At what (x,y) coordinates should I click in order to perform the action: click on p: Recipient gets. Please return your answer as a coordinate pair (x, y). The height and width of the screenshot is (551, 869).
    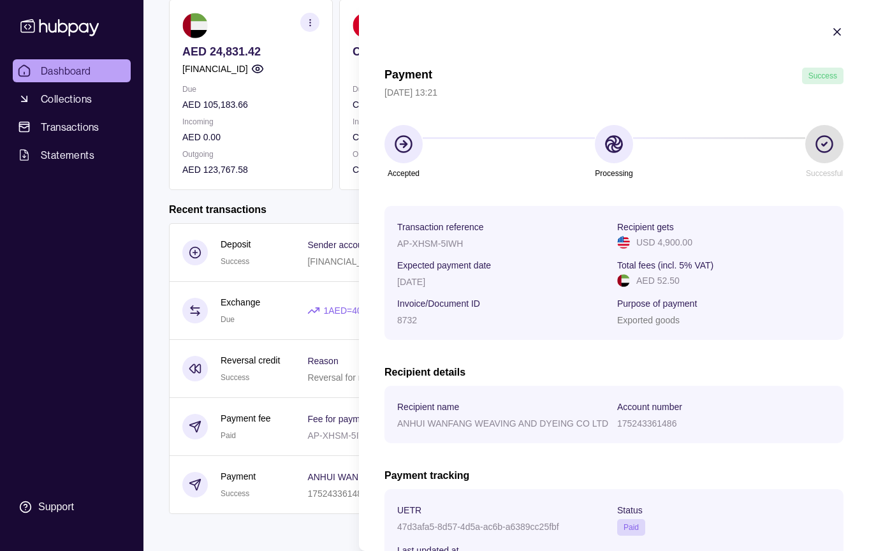
    Looking at the image, I should click on (645, 227).